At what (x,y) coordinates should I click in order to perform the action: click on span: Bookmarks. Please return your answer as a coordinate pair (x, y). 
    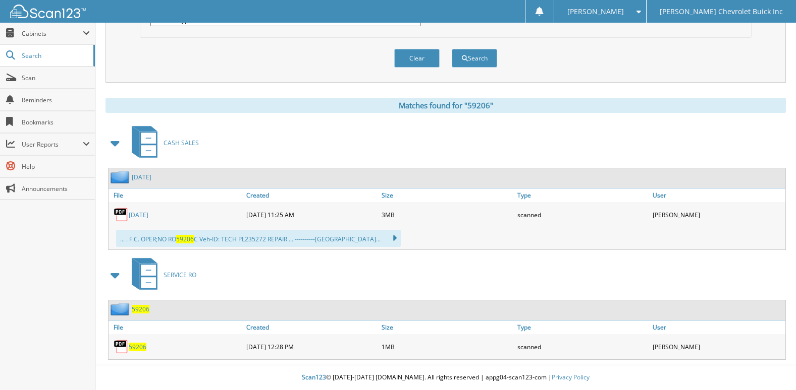
    Looking at the image, I should click on (55, 122).